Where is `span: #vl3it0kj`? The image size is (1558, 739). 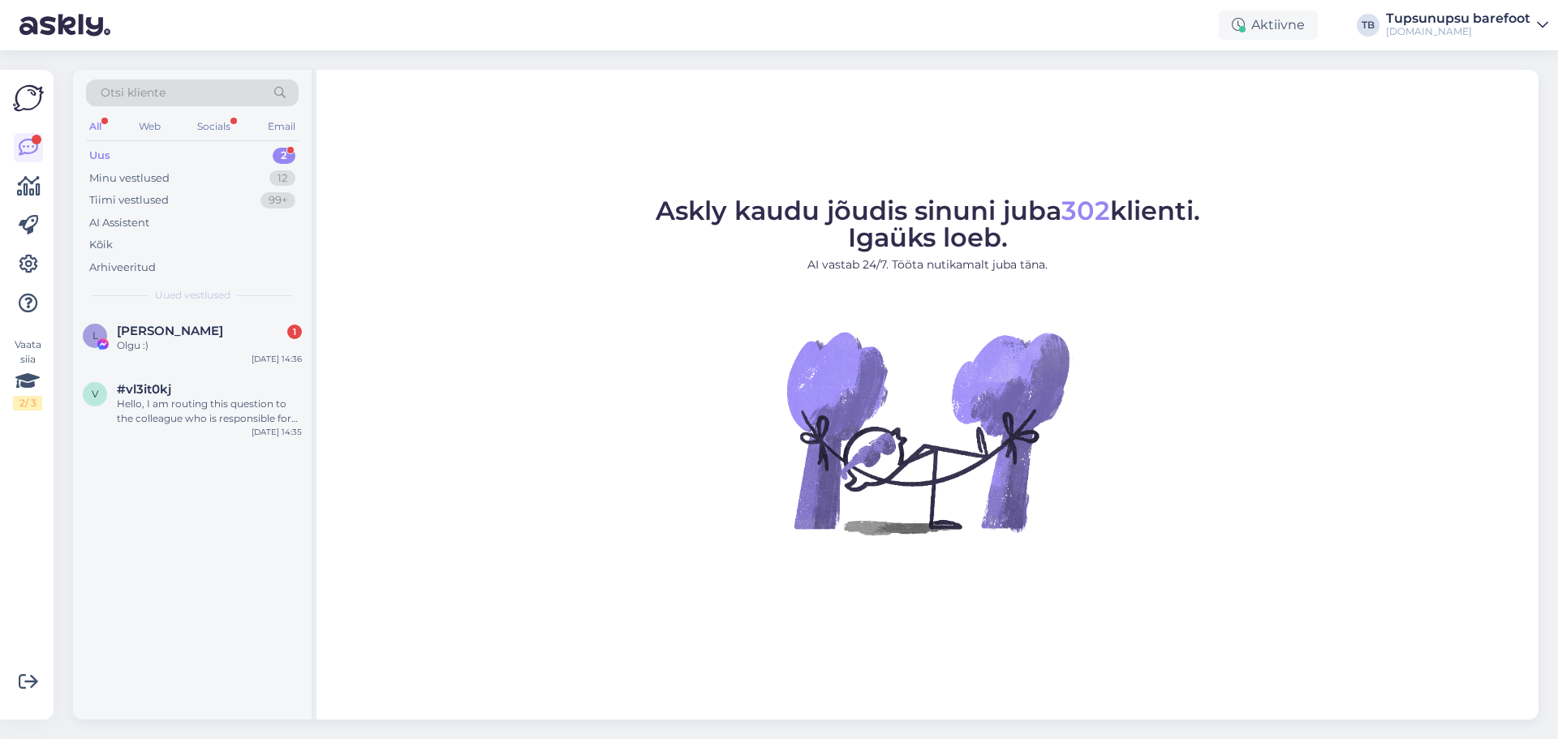 span: #vl3it0kj is located at coordinates (144, 389).